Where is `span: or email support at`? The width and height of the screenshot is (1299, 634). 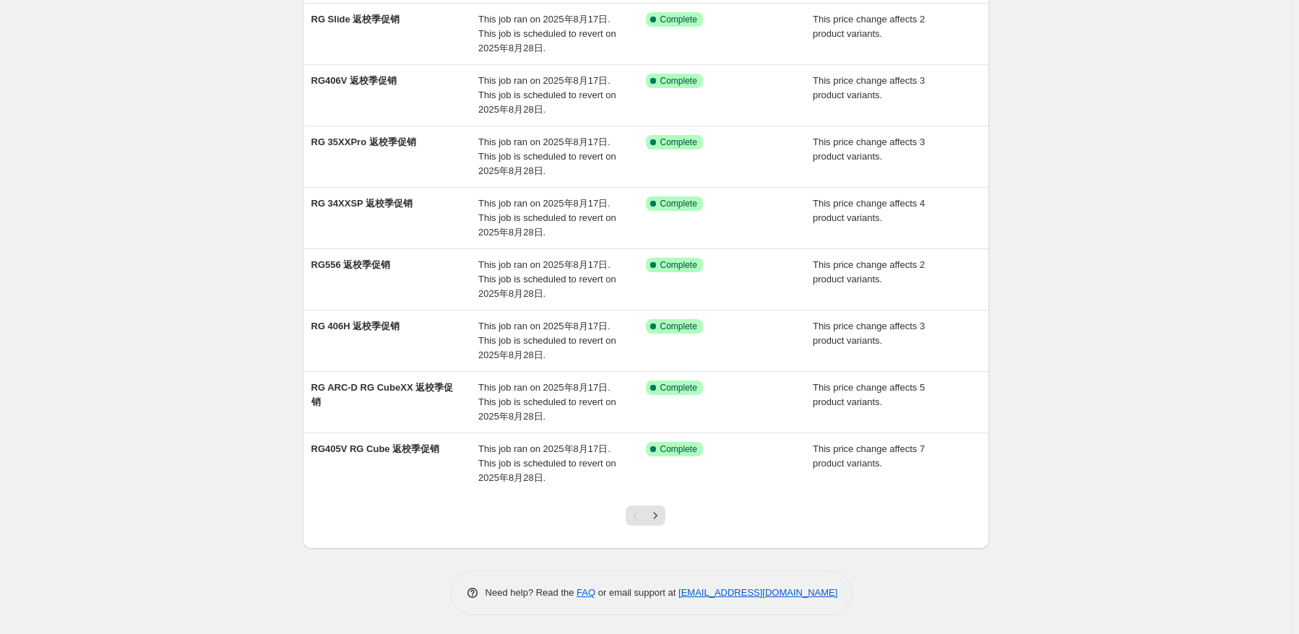 span: or email support at is located at coordinates (637, 593).